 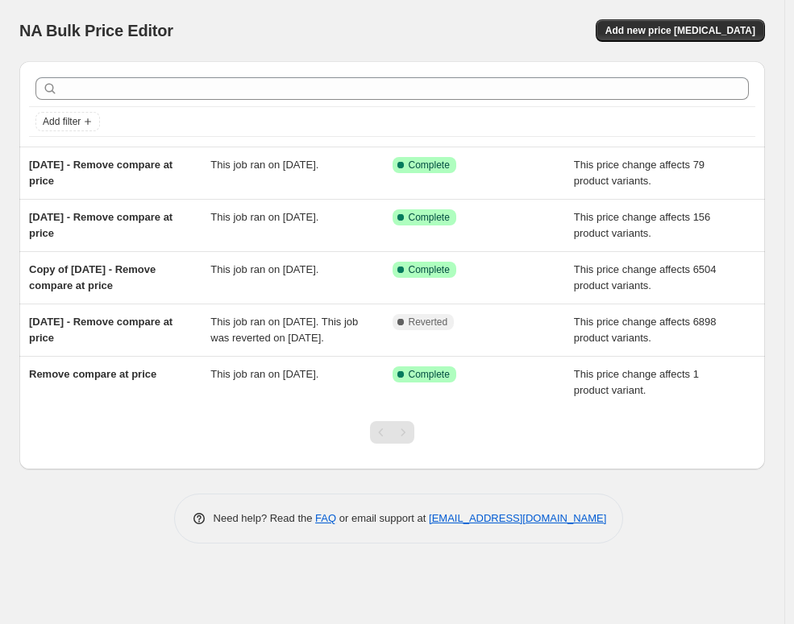 What do you see at coordinates (382, 518) in the screenshot?
I see `span: or email support at` at bounding box center [382, 518].